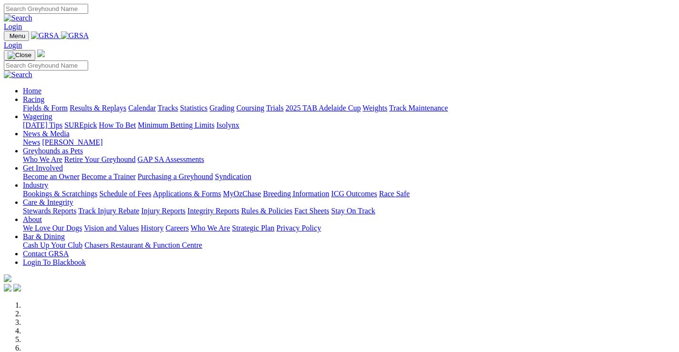 The image size is (679, 352). Describe the element at coordinates (32, 91) in the screenshot. I see `a: Home` at that location.